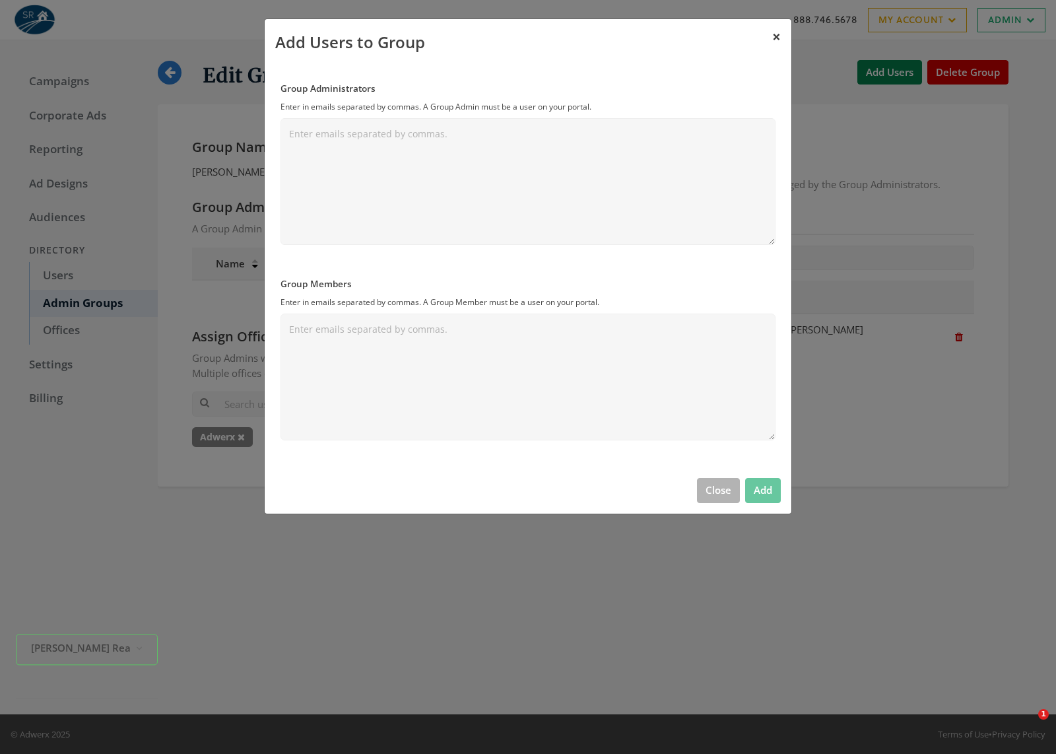 This screenshot has width=1056, height=754. I want to click on p: Enter in emails separated by commas. A Group Member must be a user on your portal., so click(528, 302).